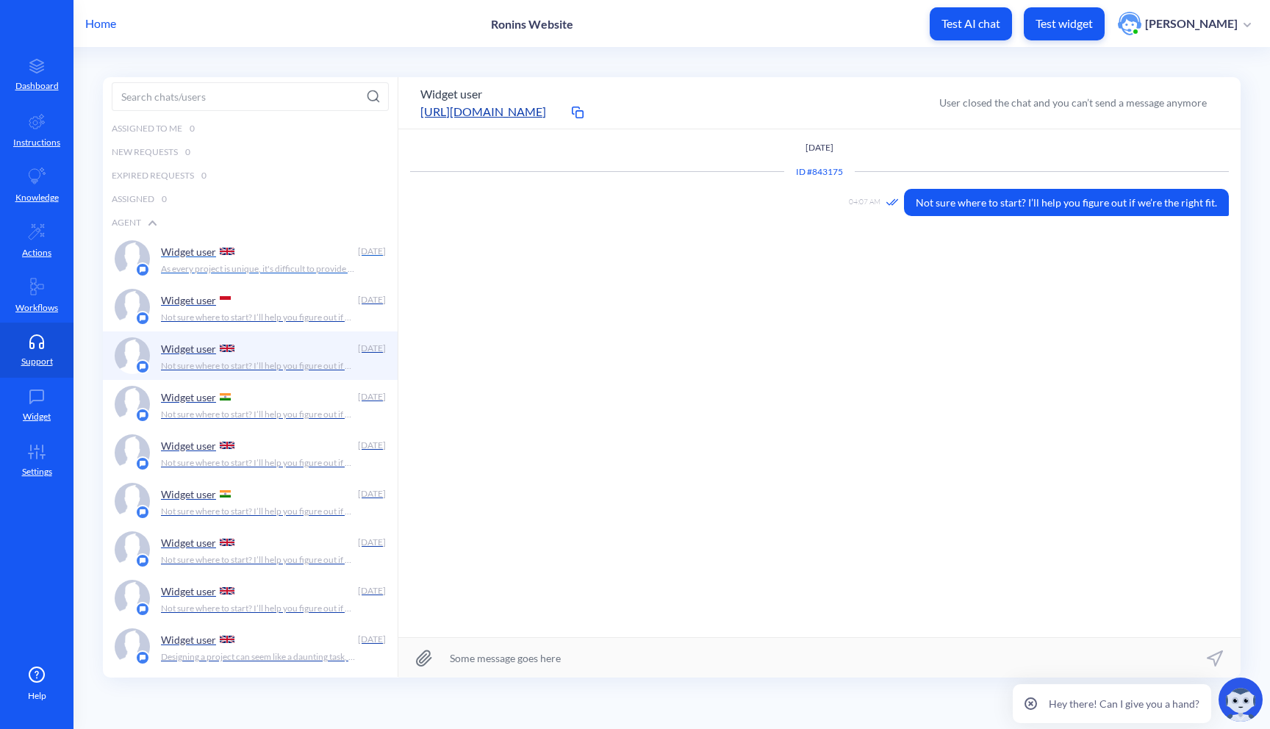 Image resolution: width=1270 pixels, height=729 pixels. What do you see at coordinates (1073, 102) in the screenshot?
I see `div: User closed the chat and you can’t send a message anymore` at bounding box center [1073, 102].